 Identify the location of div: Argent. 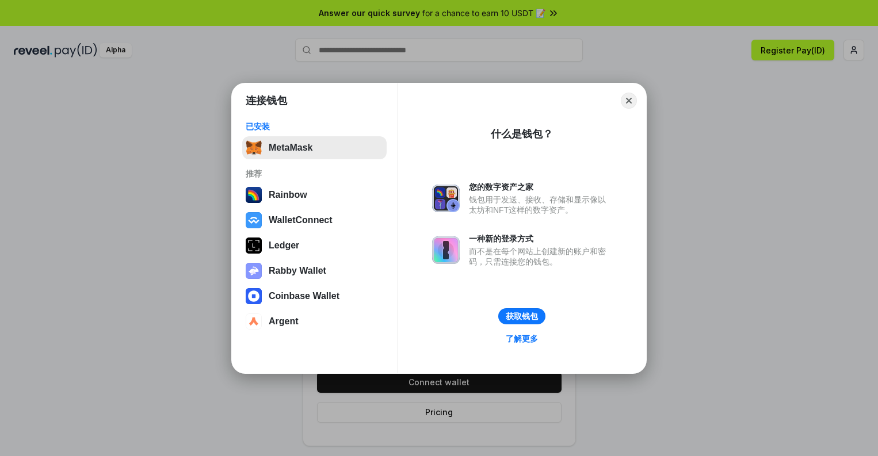
(284, 322).